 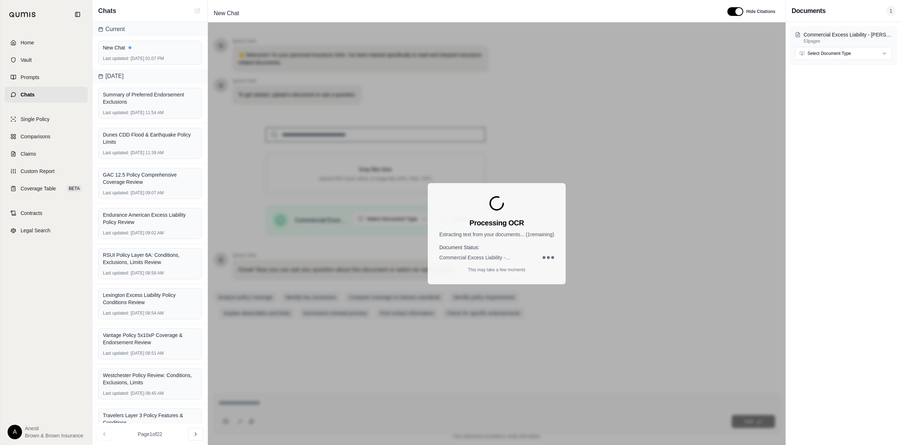 What do you see at coordinates (46, 188) in the screenshot?
I see `a: Coverage TableBETA` at bounding box center [46, 188].